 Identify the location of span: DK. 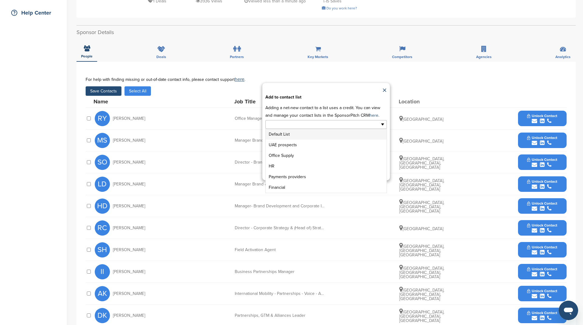
(102, 315).